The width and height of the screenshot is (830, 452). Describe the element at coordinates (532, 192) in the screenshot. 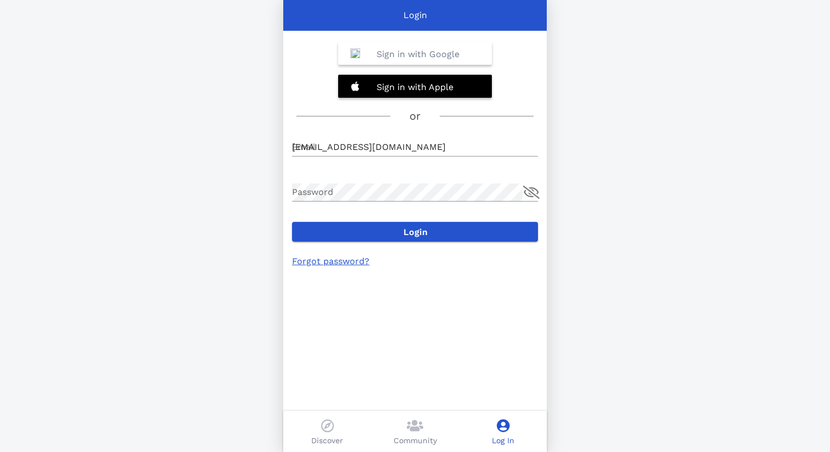

I see `button: append icon` at that location.